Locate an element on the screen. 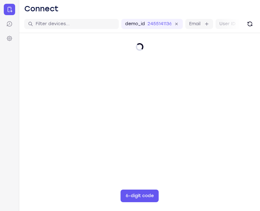 This screenshot has width=260, height=211. label: User ID is located at coordinates (227, 24).